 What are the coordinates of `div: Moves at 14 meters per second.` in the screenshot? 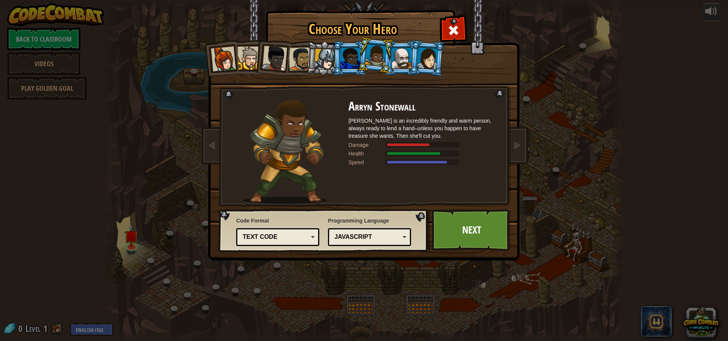 It's located at (424, 163).